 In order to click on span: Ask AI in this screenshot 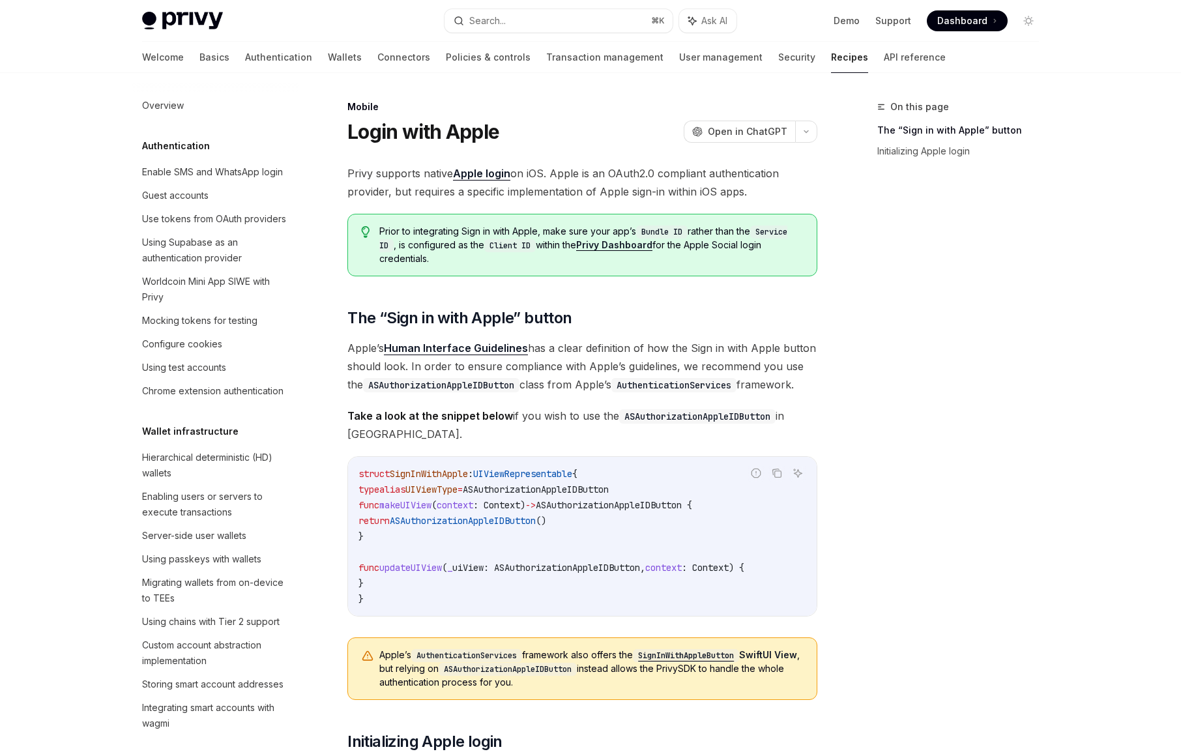, I will do `click(714, 21)`.